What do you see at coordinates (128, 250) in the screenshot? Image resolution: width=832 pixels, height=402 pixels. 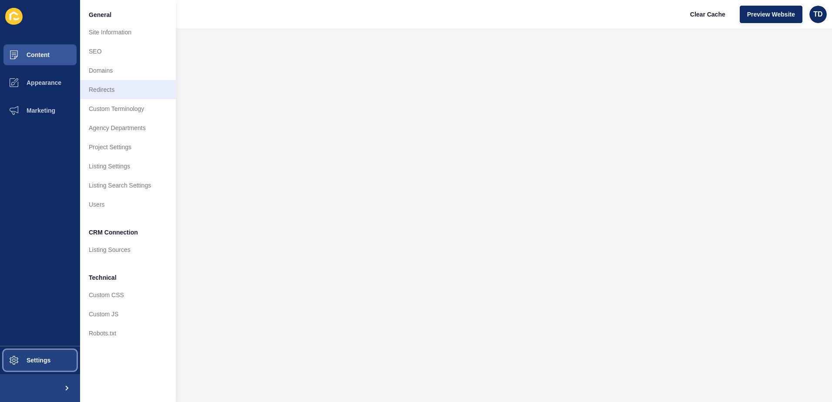 I see `a: Listing Sources` at bounding box center [128, 250].